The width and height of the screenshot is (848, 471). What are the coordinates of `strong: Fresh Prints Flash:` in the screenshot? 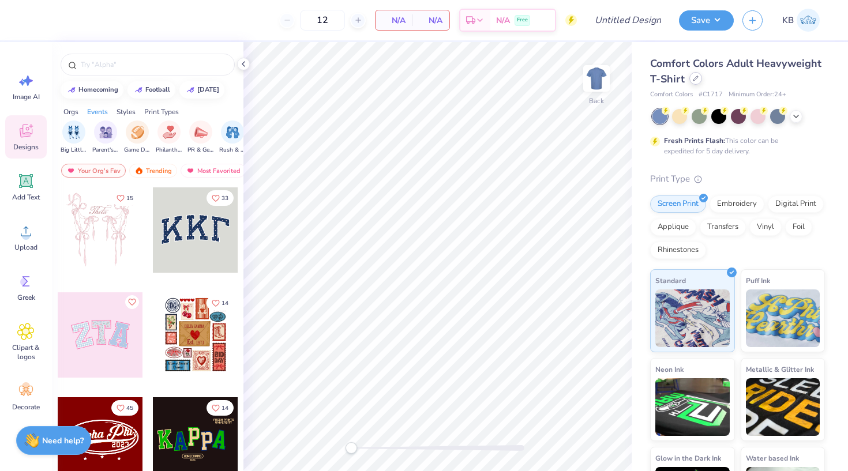 It's located at (694, 141).